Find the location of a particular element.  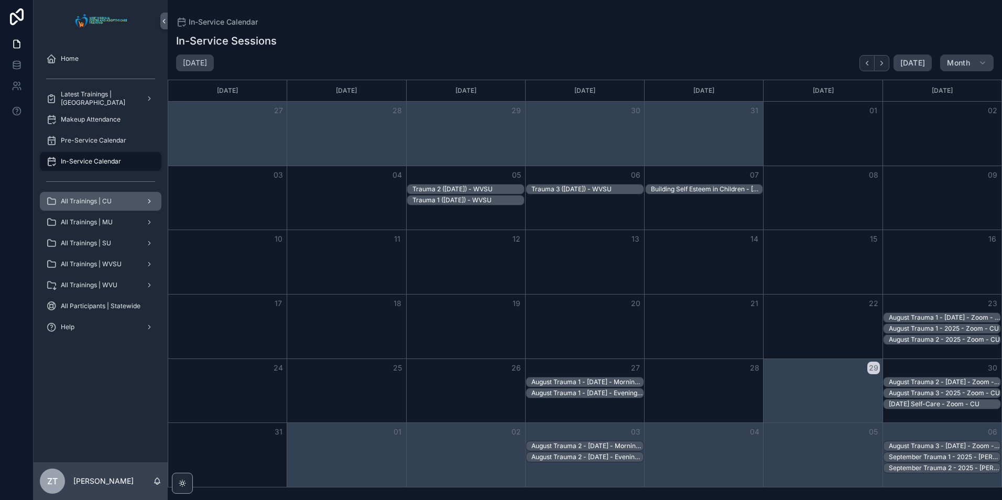

div: August Trauma 1 - 2025 - Zoom - CU is located at coordinates (944, 328).